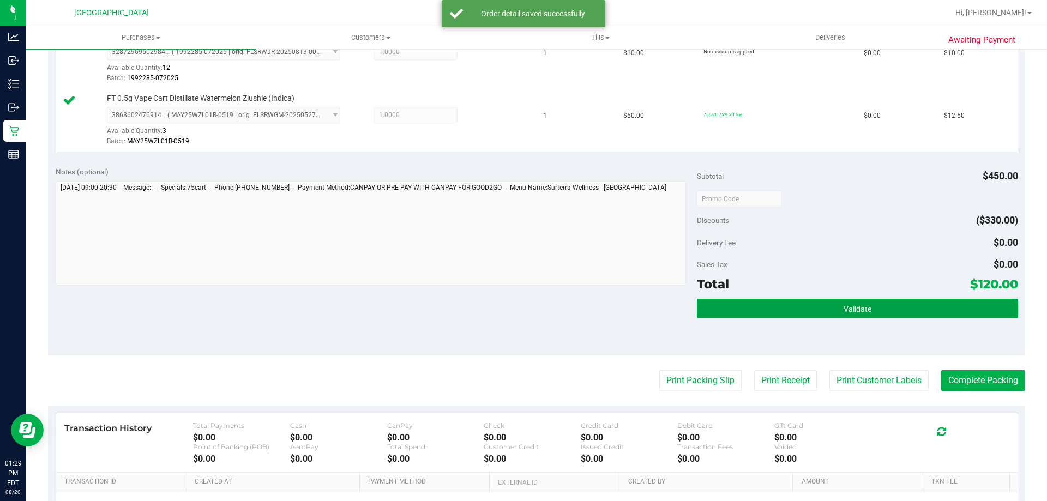 This screenshot has height=501, width=1047. What do you see at coordinates (158, 141) in the screenshot?
I see `span: MAY25WZL01B-0519` at bounding box center [158, 141].